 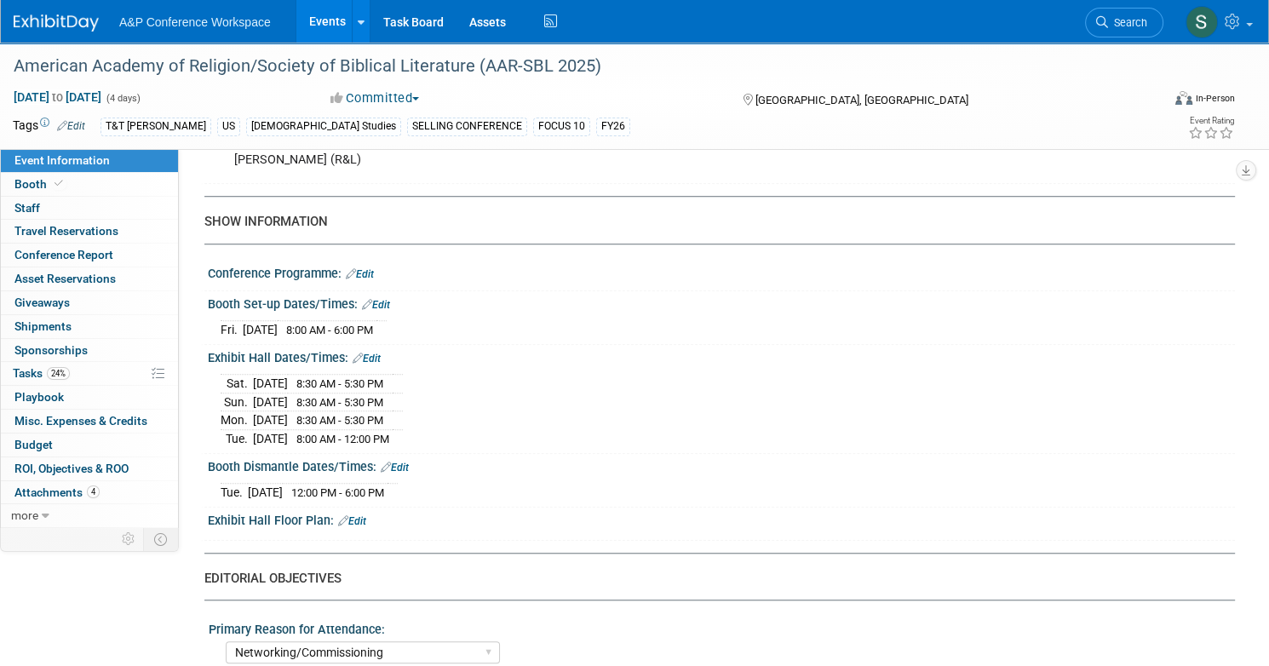 I want to click on span: Sponsorships, so click(x=51, y=350).